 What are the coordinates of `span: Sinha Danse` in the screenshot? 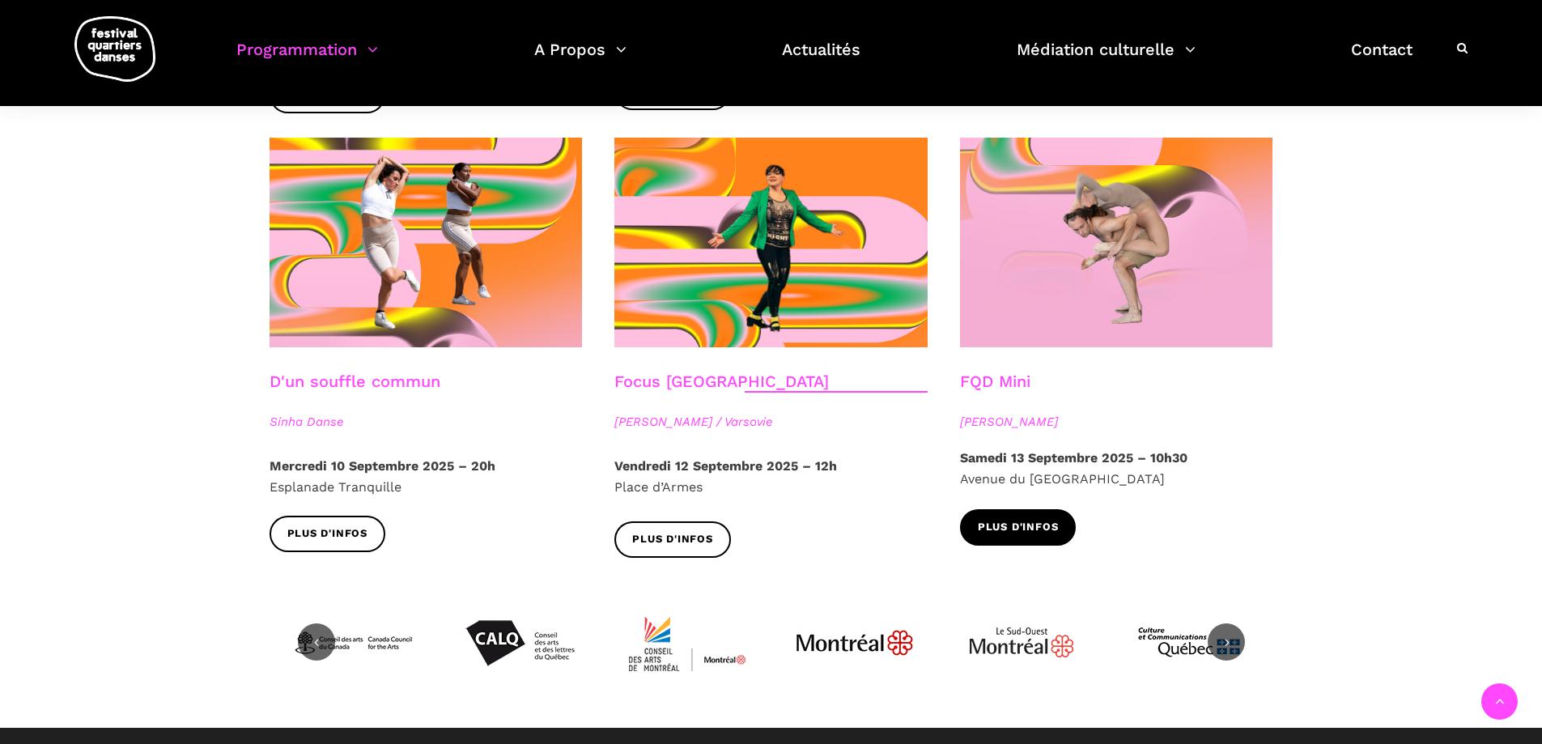 It's located at (426, 422).